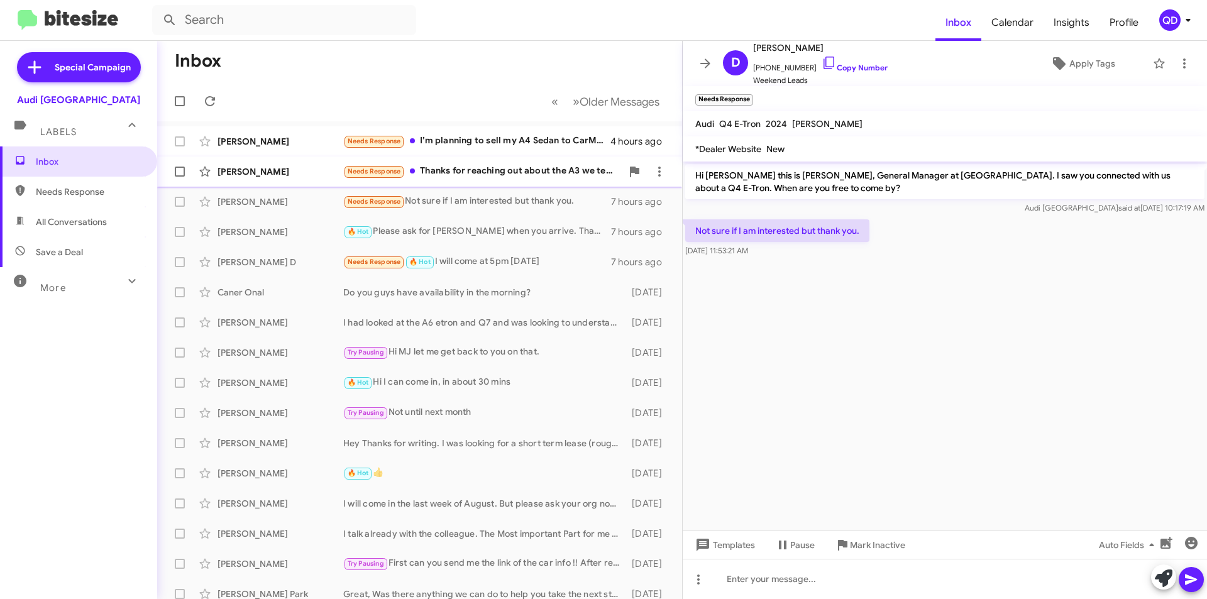 The height and width of the screenshot is (599, 1207). What do you see at coordinates (794, 545) in the screenshot?
I see `button: Pause` at bounding box center [794, 545].